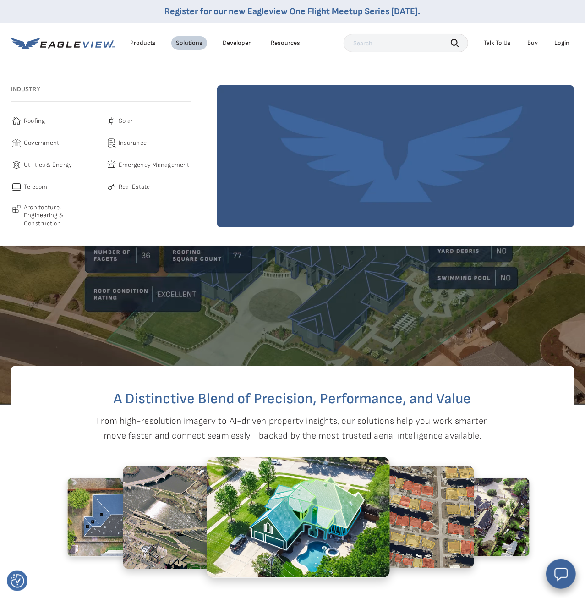 This screenshot has height=598, width=585. Describe the element at coordinates (285, 43) in the screenshot. I see `div: Resources` at that location.